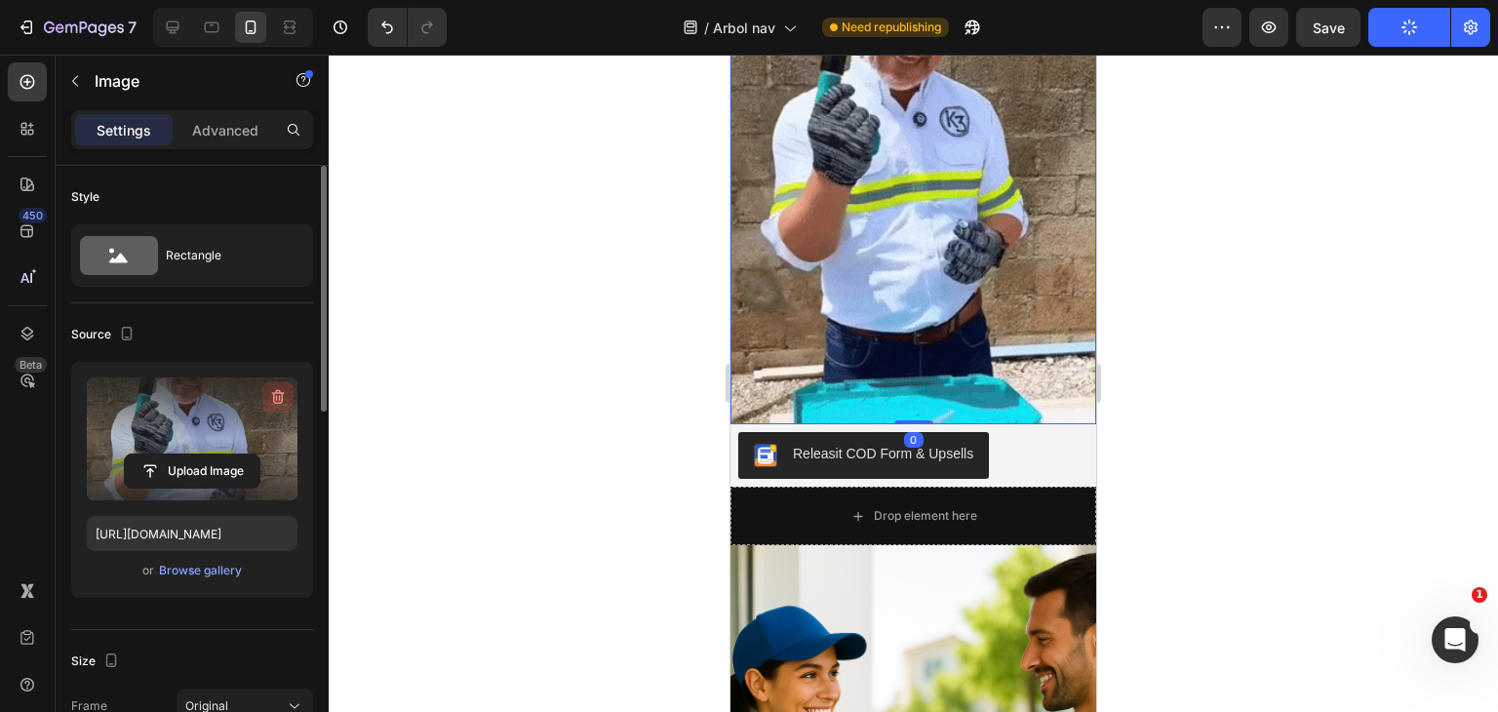 The image size is (1498, 712). I want to click on span: Arbol nav, so click(744, 27).